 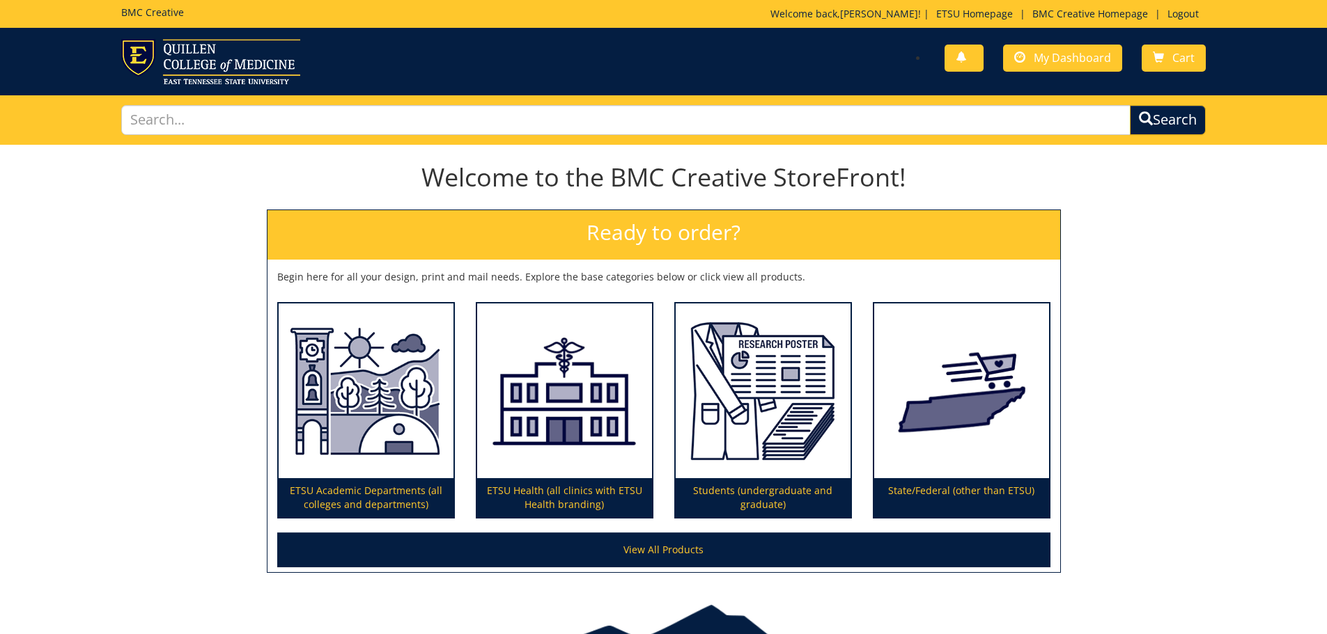 I want to click on a: State/Federal (other than ETSU), so click(x=961, y=411).